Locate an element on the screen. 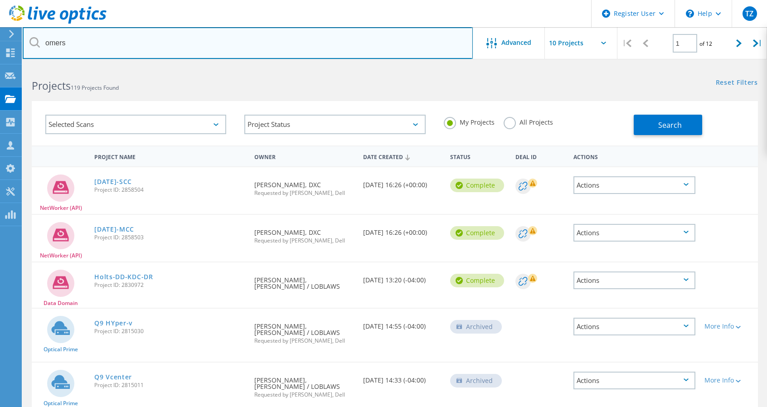  div: Date Created is located at coordinates (402, 156).